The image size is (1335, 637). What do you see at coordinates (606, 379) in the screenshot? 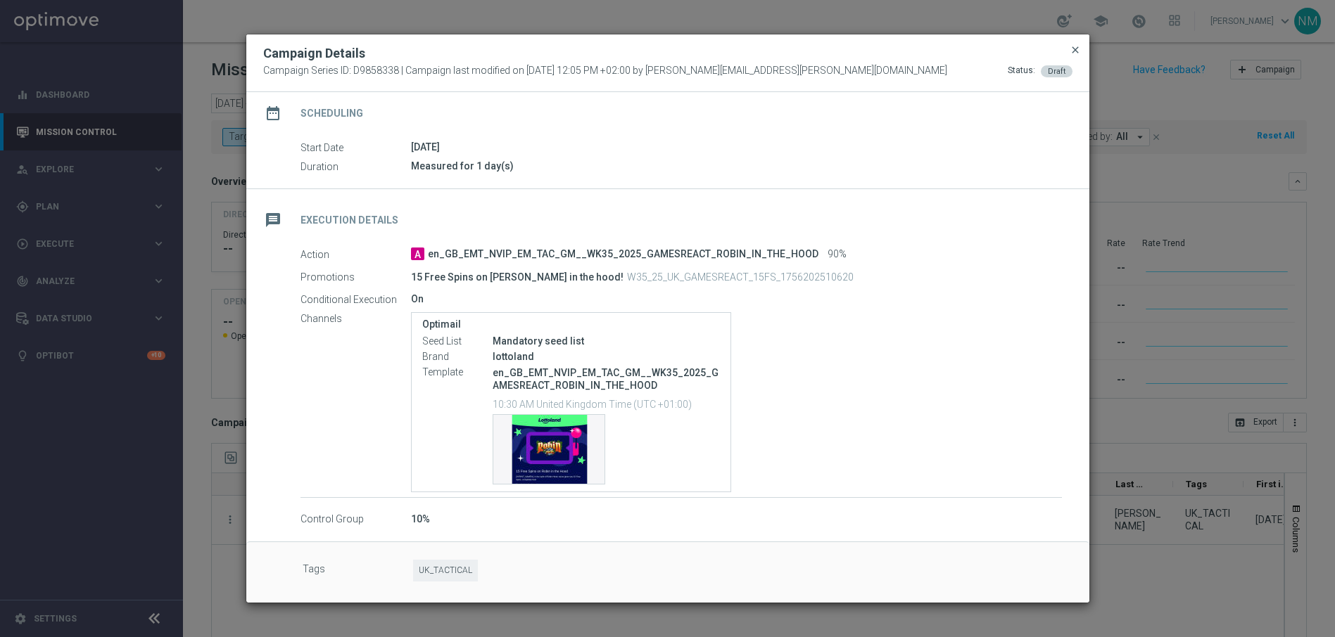
I see `p: en_GB_EMT_NVIP_EM_TAC_GM__WK35_2025_GAMESREACT_ROBIN_IN_THE_HOOD` at bounding box center [606, 379].